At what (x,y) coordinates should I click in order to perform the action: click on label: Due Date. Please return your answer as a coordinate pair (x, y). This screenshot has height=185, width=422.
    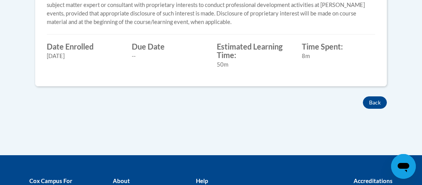
    Looking at the image, I should click on (169, 46).